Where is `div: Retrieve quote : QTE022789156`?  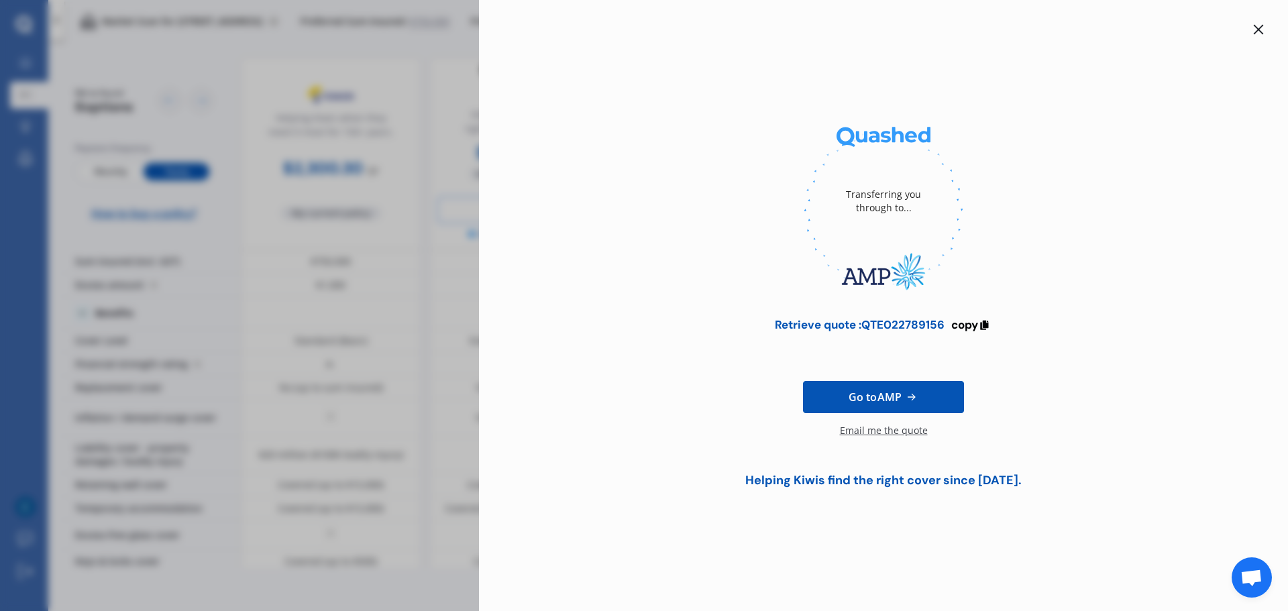
div: Retrieve quote : QTE022789156 is located at coordinates (860, 325).